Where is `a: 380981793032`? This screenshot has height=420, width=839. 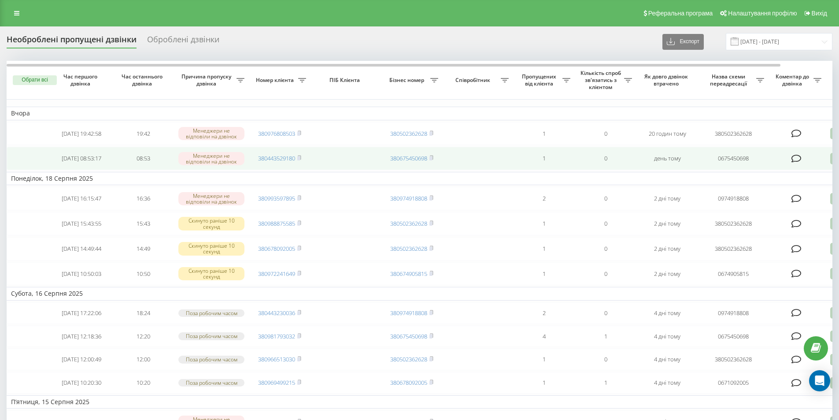 a: 380981793032 is located at coordinates (277, 336).